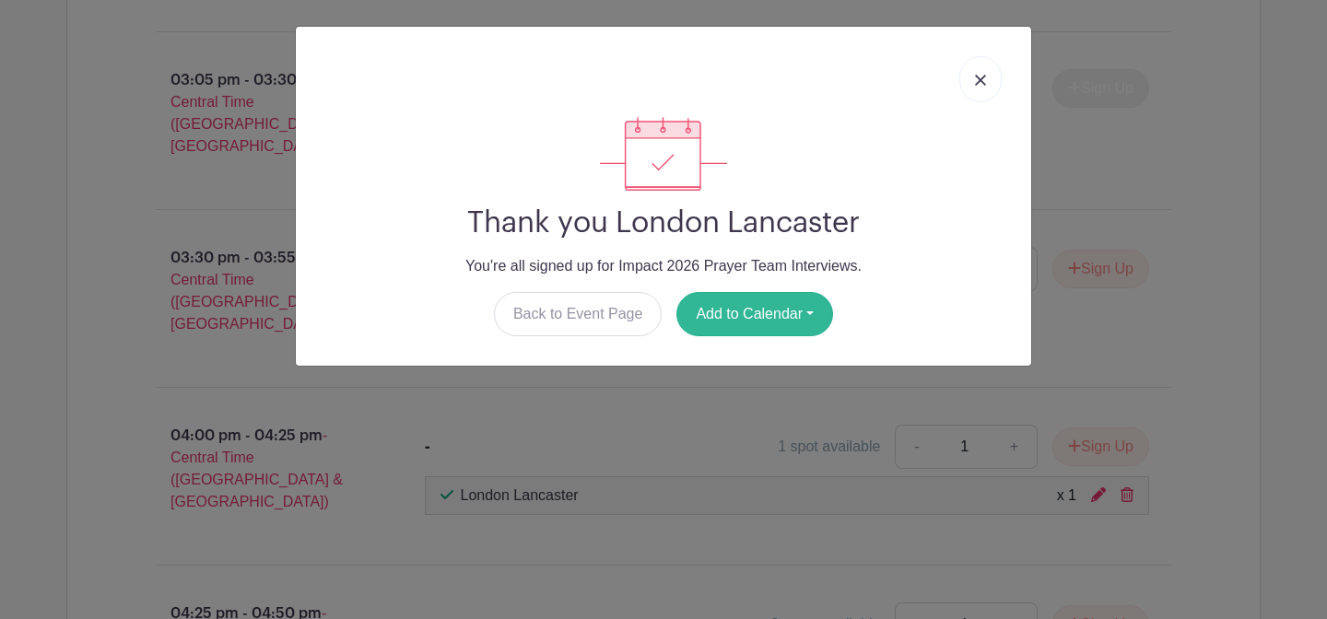 The width and height of the screenshot is (1327, 619). I want to click on a: Back to Event Page, so click(578, 314).